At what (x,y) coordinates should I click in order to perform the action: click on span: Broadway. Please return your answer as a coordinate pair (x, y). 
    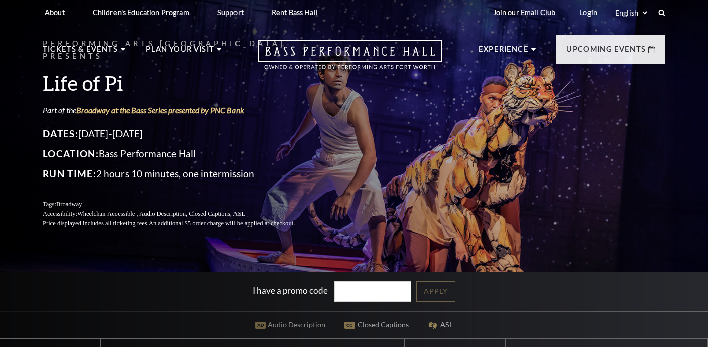
    Looking at the image, I should click on (69, 204).